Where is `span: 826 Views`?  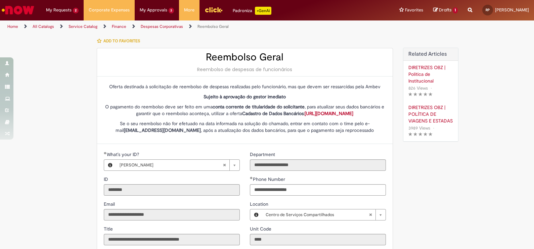
span: 826 Views is located at coordinates (418, 88).